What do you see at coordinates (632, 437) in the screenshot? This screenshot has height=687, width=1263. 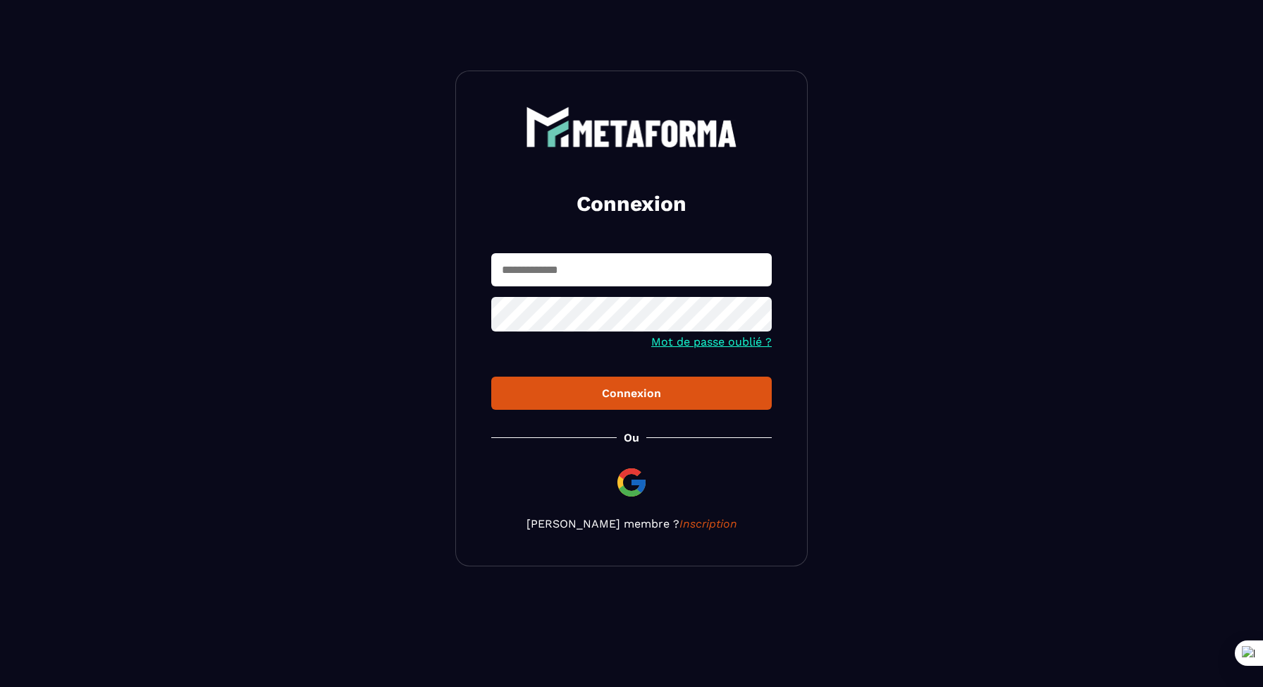 I see `p: Ou` at bounding box center [632, 437].